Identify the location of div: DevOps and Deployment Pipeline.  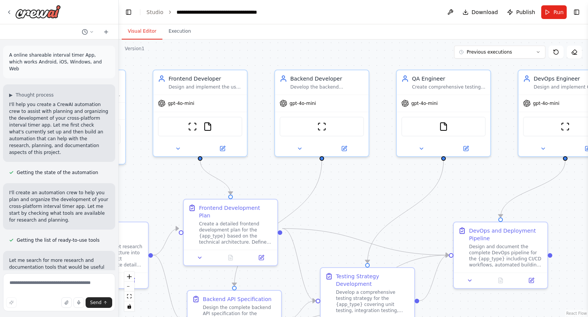
(506, 235).